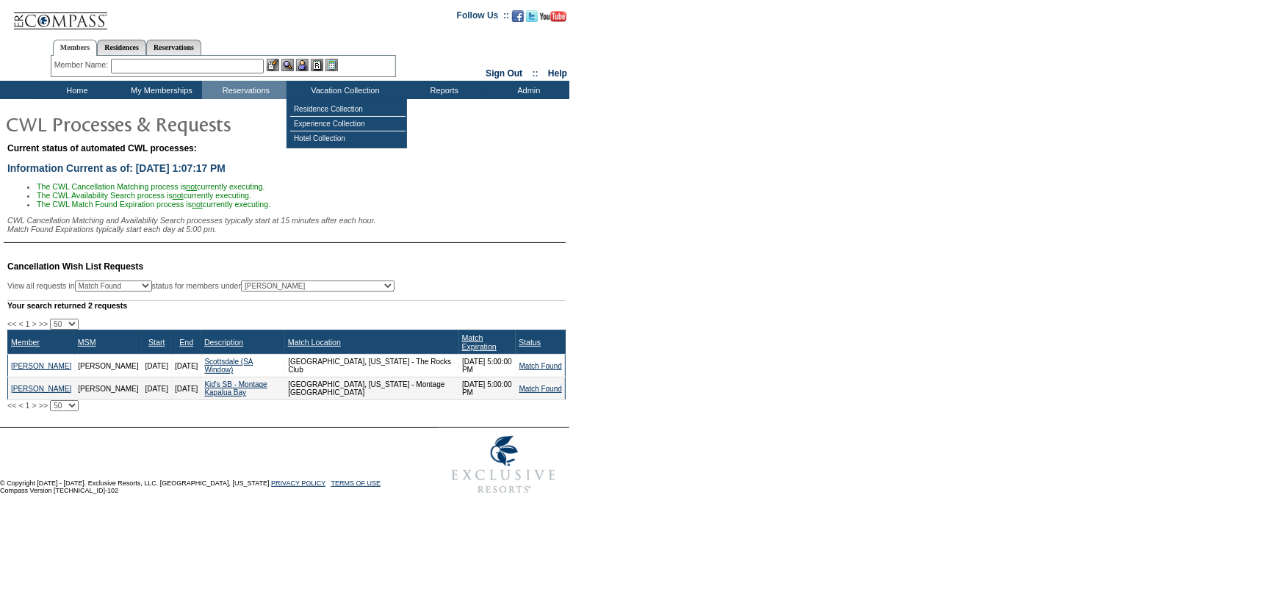 The image size is (1282, 608). Describe the element at coordinates (553, 16) in the screenshot. I see `img: Subscribe to our YouTube Channel` at that location.